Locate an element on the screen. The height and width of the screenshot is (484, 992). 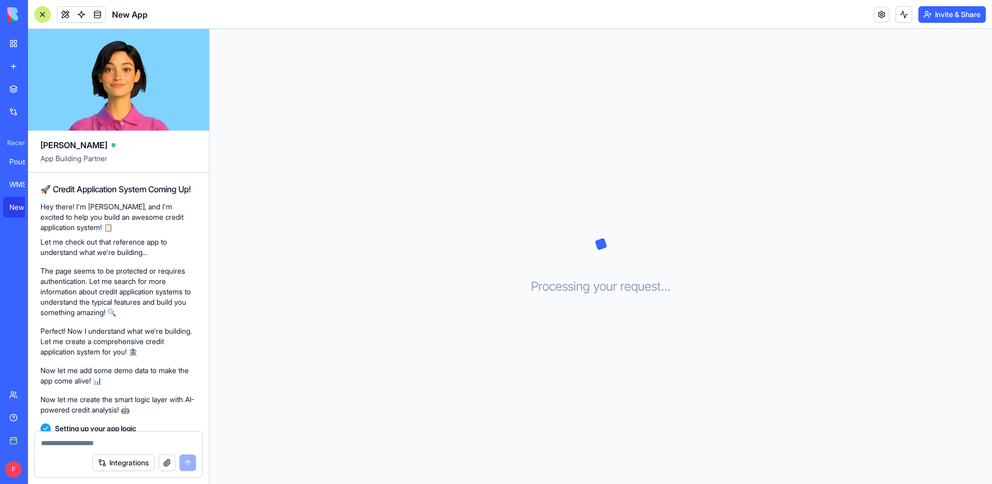
a: WMS HR Suite is located at coordinates (24, 185).